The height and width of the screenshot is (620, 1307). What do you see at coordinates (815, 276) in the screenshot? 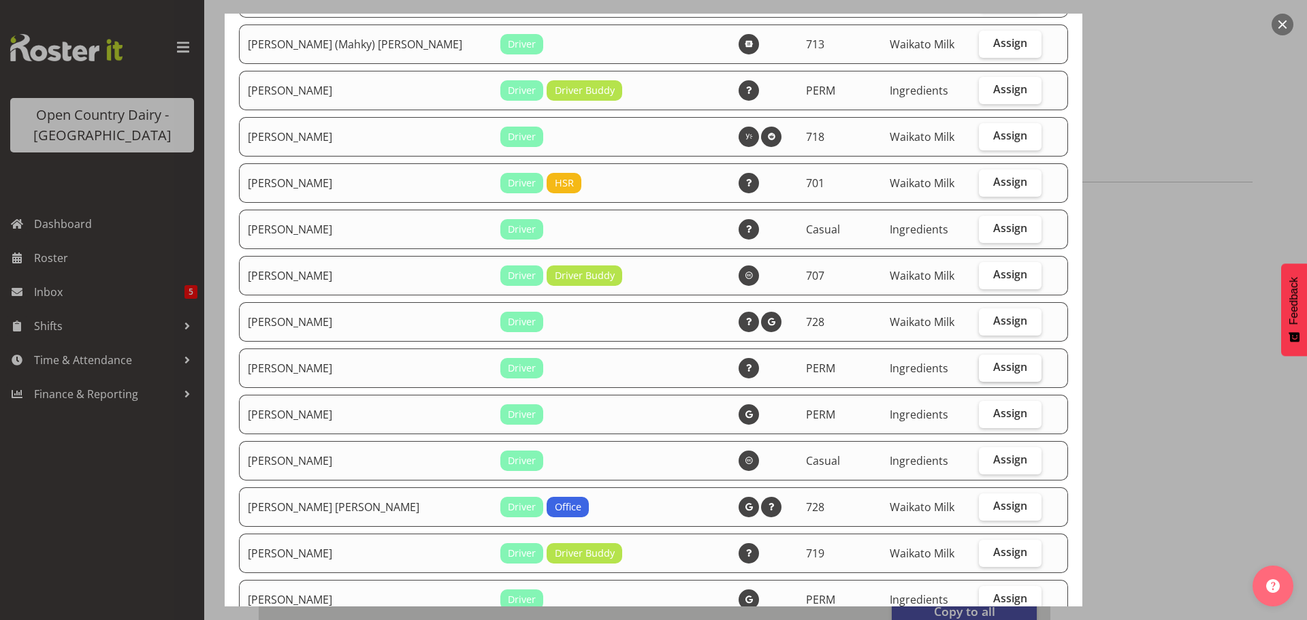
I see `span: 707` at bounding box center [815, 276].